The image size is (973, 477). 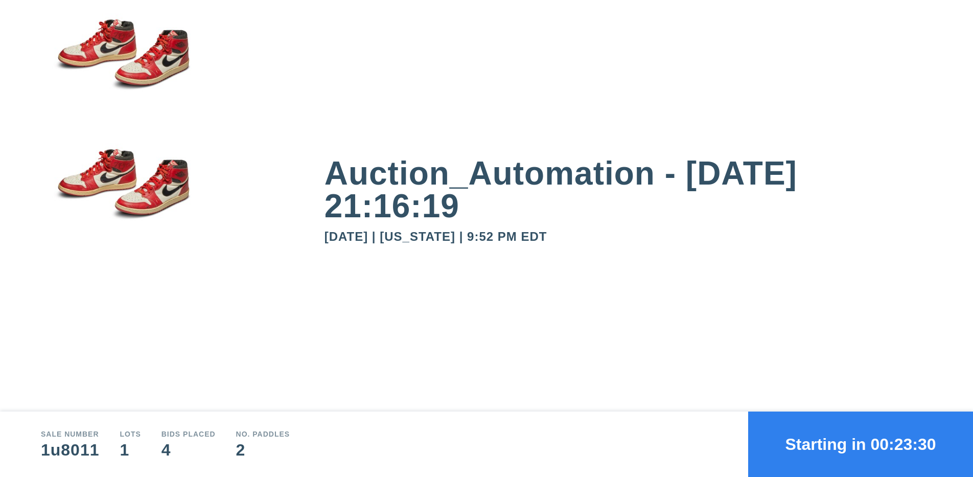 What do you see at coordinates (860, 444) in the screenshot?
I see `button: Starting in 00:23:30` at bounding box center [860, 444].